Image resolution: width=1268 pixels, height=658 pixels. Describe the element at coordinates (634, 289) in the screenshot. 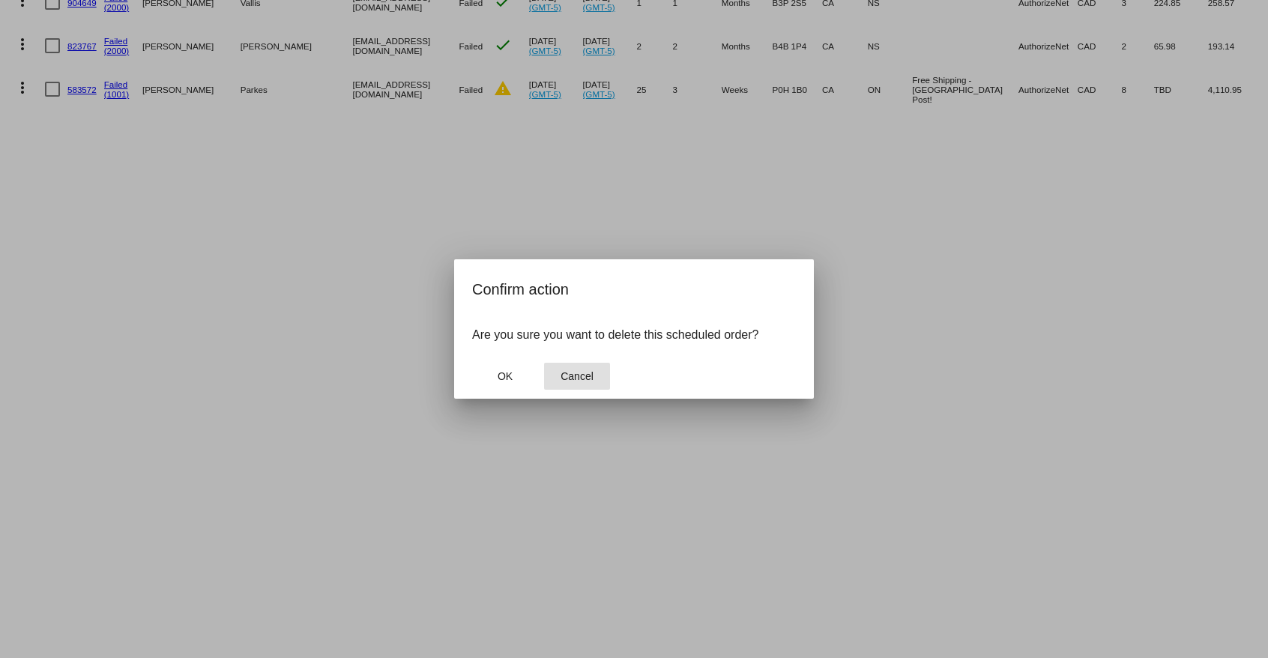

I see `h2: Confirm action` at that location.